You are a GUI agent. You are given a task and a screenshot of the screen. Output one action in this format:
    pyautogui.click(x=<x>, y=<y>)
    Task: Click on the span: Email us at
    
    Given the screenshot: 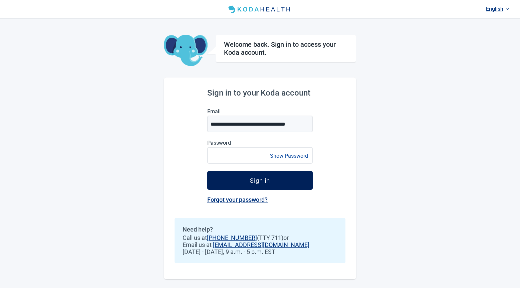 What is the action you would take?
    pyautogui.click(x=260, y=244)
    